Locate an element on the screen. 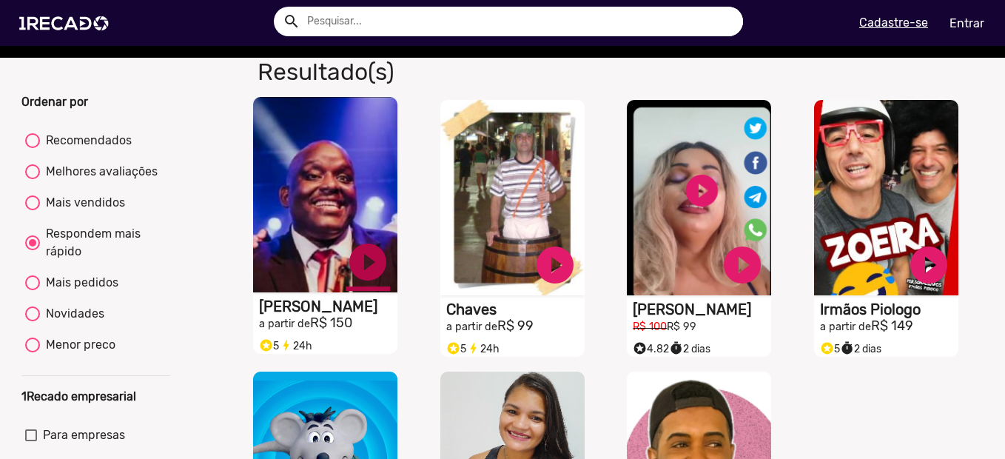  a: Entrar is located at coordinates (966, 23).